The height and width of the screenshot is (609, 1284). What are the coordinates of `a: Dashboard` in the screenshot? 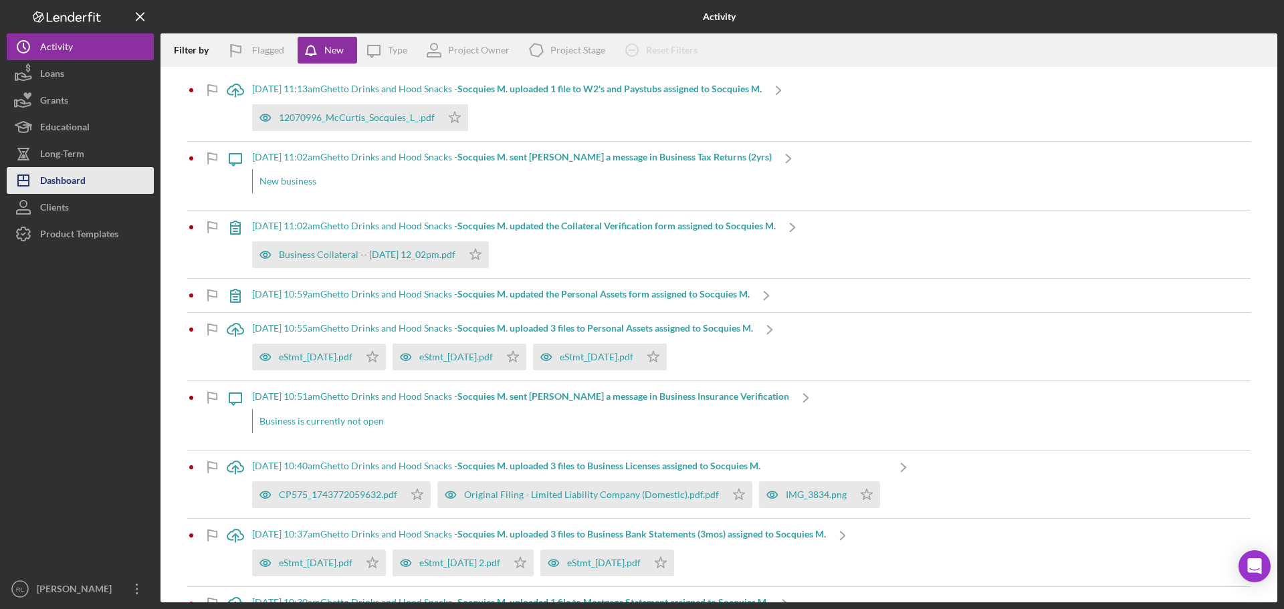 It's located at (80, 181).